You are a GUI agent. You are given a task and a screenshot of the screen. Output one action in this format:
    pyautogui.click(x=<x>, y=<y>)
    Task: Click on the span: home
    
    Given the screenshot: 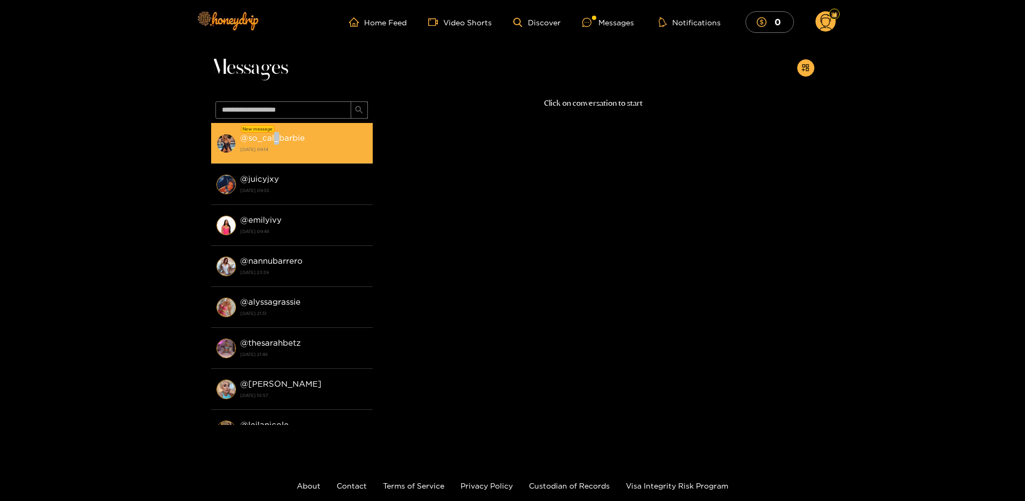 What is the action you would take?
    pyautogui.click(x=357, y=22)
    